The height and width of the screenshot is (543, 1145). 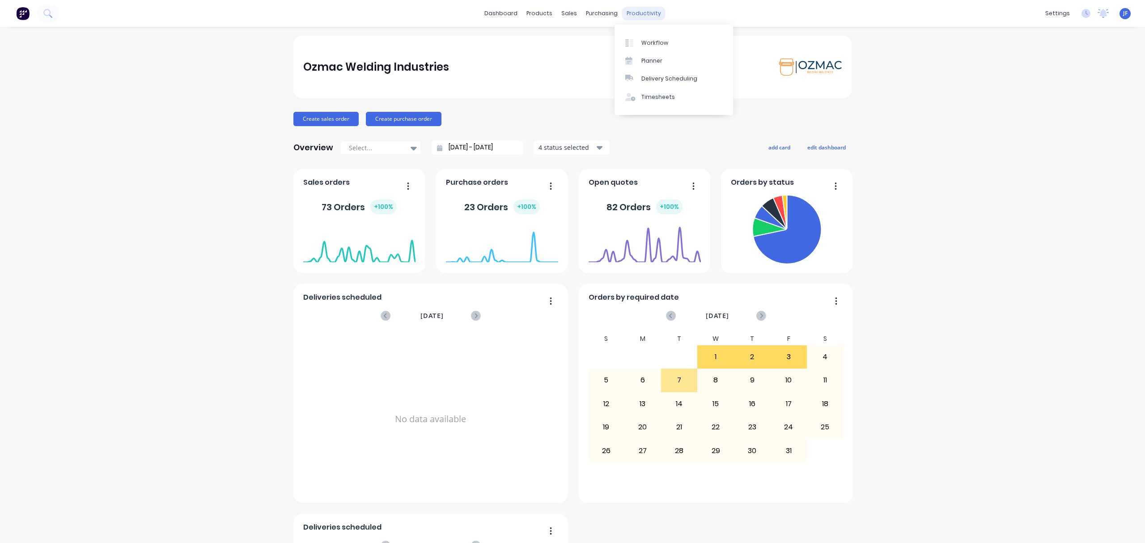 What do you see at coordinates (825, 427) in the screenshot?
I see `div: 25` at bounding box center [825, 427].